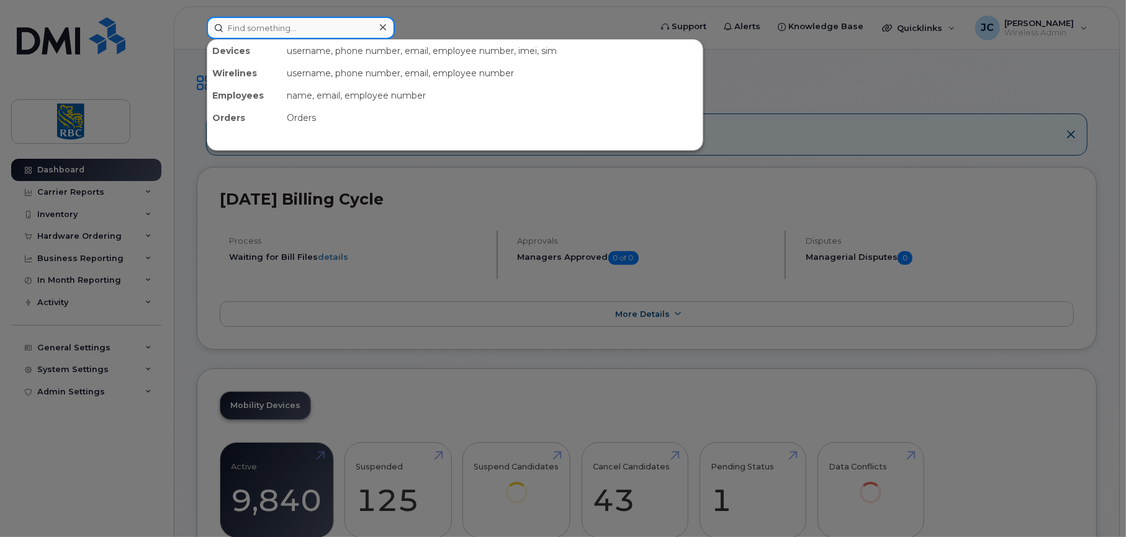  I want to click on div: username, phone number, email, employee number, imei, sim, so click(492, 51).